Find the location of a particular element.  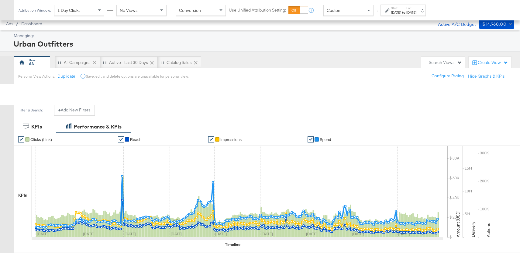

div: All Campaigns is located at coordinates (77, 62).